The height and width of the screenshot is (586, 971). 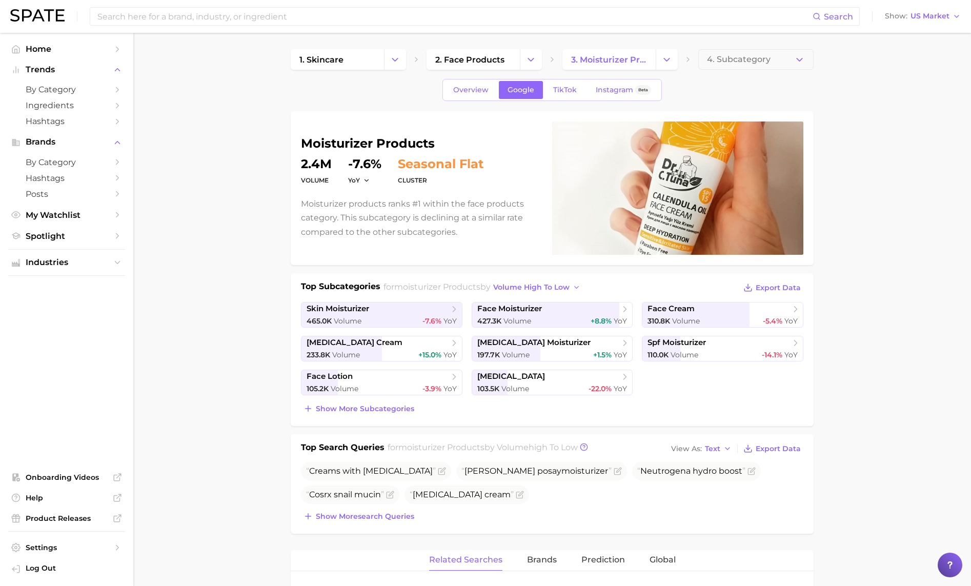 I want to click on span: 427.3k, so click(x=489, y=321).